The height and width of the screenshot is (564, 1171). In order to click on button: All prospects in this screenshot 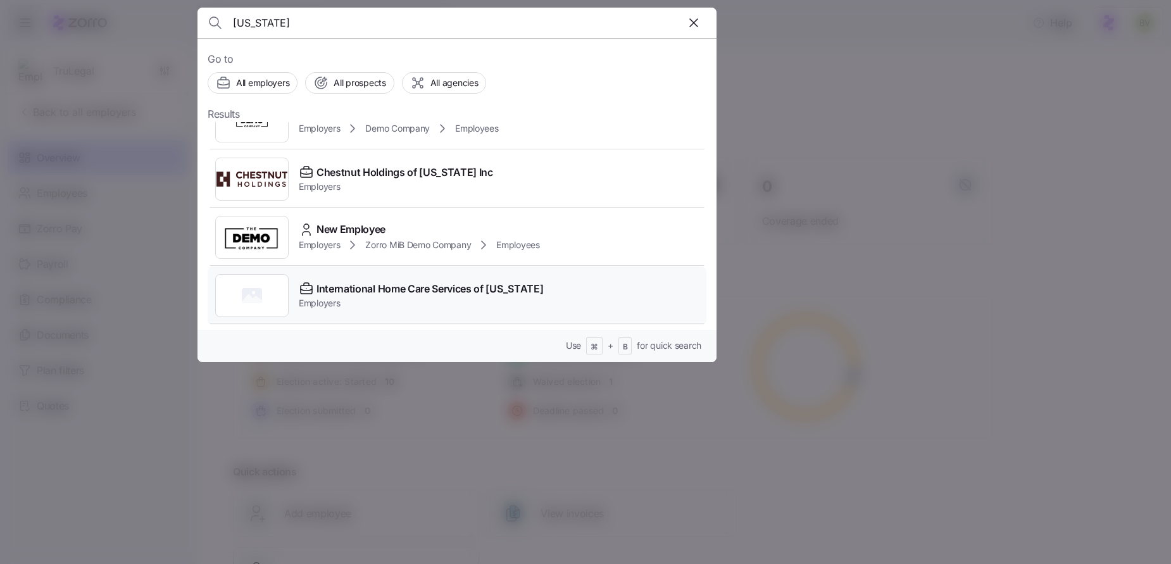, I will do `click(349, 83)`.